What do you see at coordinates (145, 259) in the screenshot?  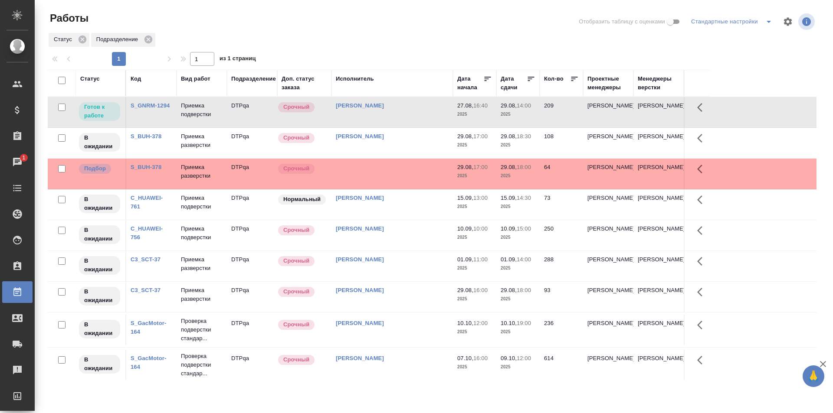 I see `a: C3_SCT-37` at bounding box center [145, 259].